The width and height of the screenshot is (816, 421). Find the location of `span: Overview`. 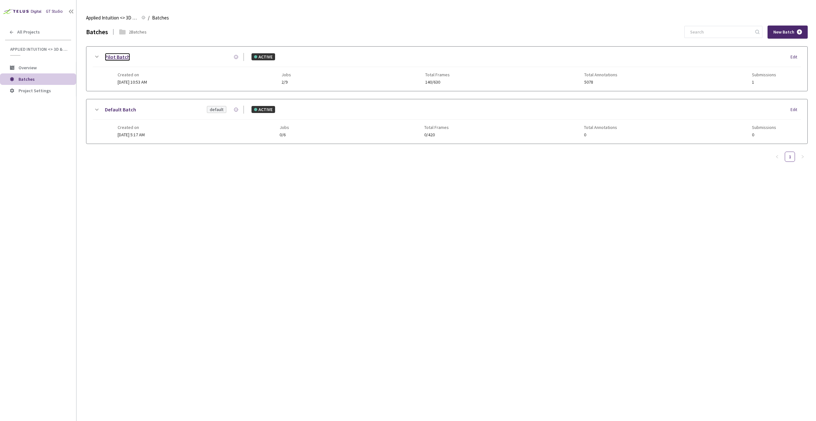

span: Overview is located at coordinates (27, 68).